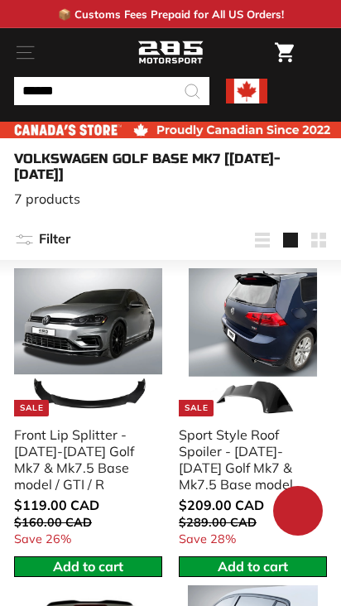  What do you see at coordinates (42, 539) in the screenshot?
I see `span: Save 26%` at bounding box center [42, 539].